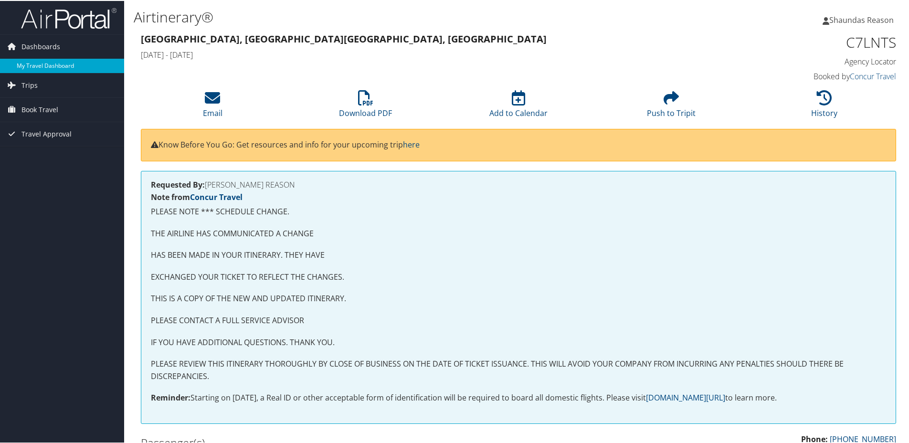 This screenshot has height=443, width=909. What do you see at coordinates (861, 19) in the screenshot?
I see `span: Shaundas Reason` at bounding box center [861, 19].